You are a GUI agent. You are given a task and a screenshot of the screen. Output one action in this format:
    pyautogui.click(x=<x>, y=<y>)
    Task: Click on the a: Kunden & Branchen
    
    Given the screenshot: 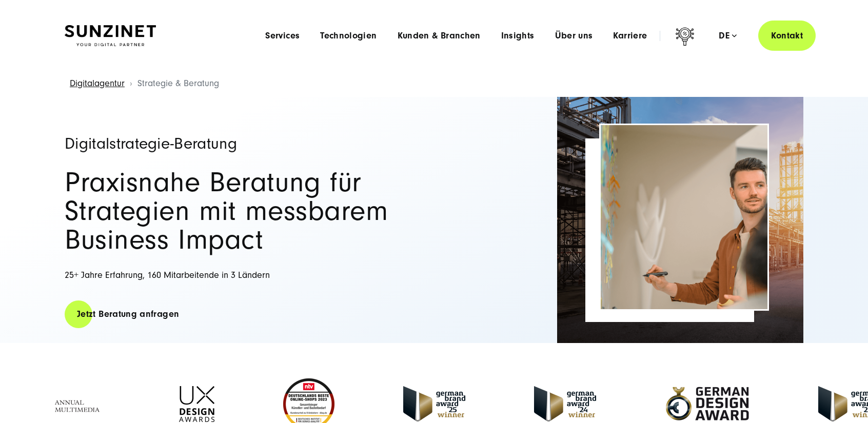 What is the action you would take?
    pyautogui.click(x=439, y=36)
    